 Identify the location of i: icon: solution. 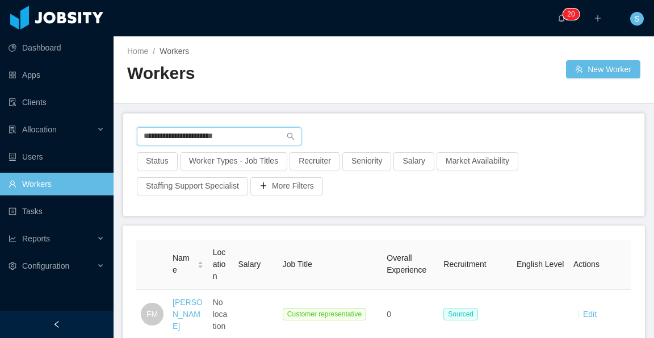
(12, 130).